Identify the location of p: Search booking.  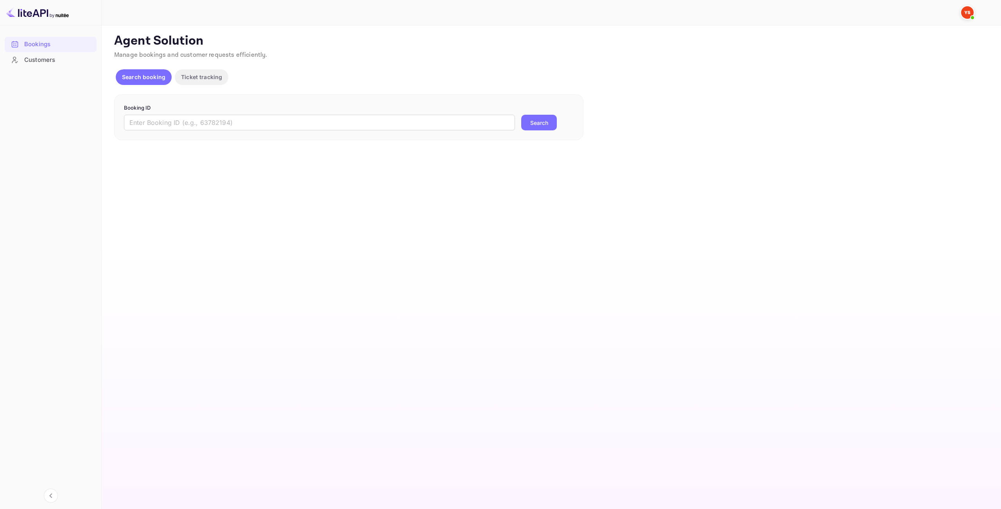
(144, 77).